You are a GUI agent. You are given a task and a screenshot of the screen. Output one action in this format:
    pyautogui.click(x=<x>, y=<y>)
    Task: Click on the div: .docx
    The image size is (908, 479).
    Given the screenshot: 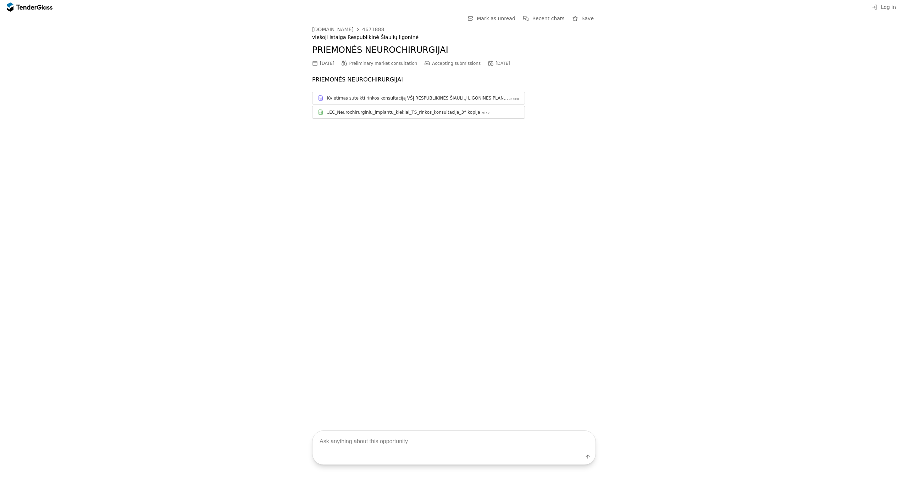 What is the action you would take?
    pyautogui.click(x=514, y=99)
    